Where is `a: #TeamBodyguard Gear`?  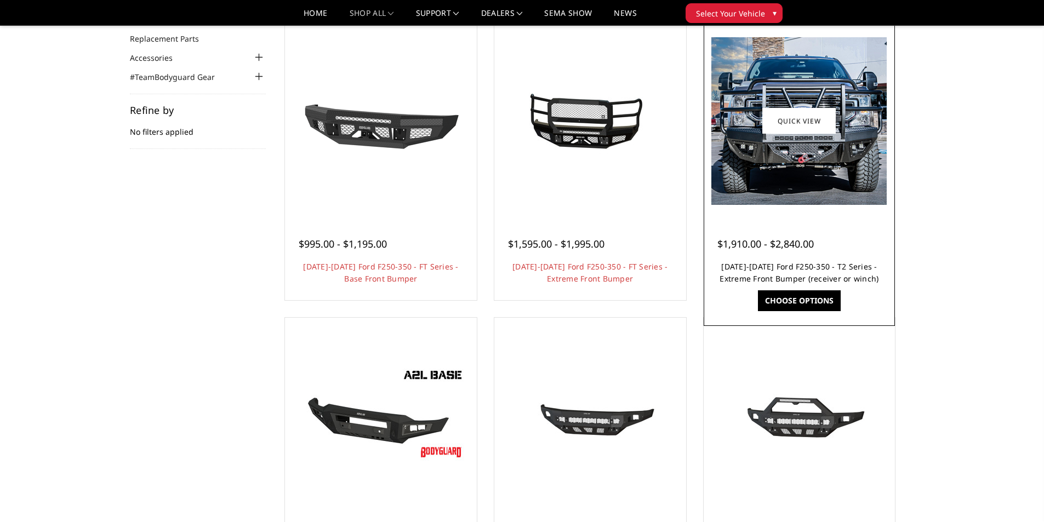 a: #TeamBodyguard Gear is located at coordinates (179, 77).